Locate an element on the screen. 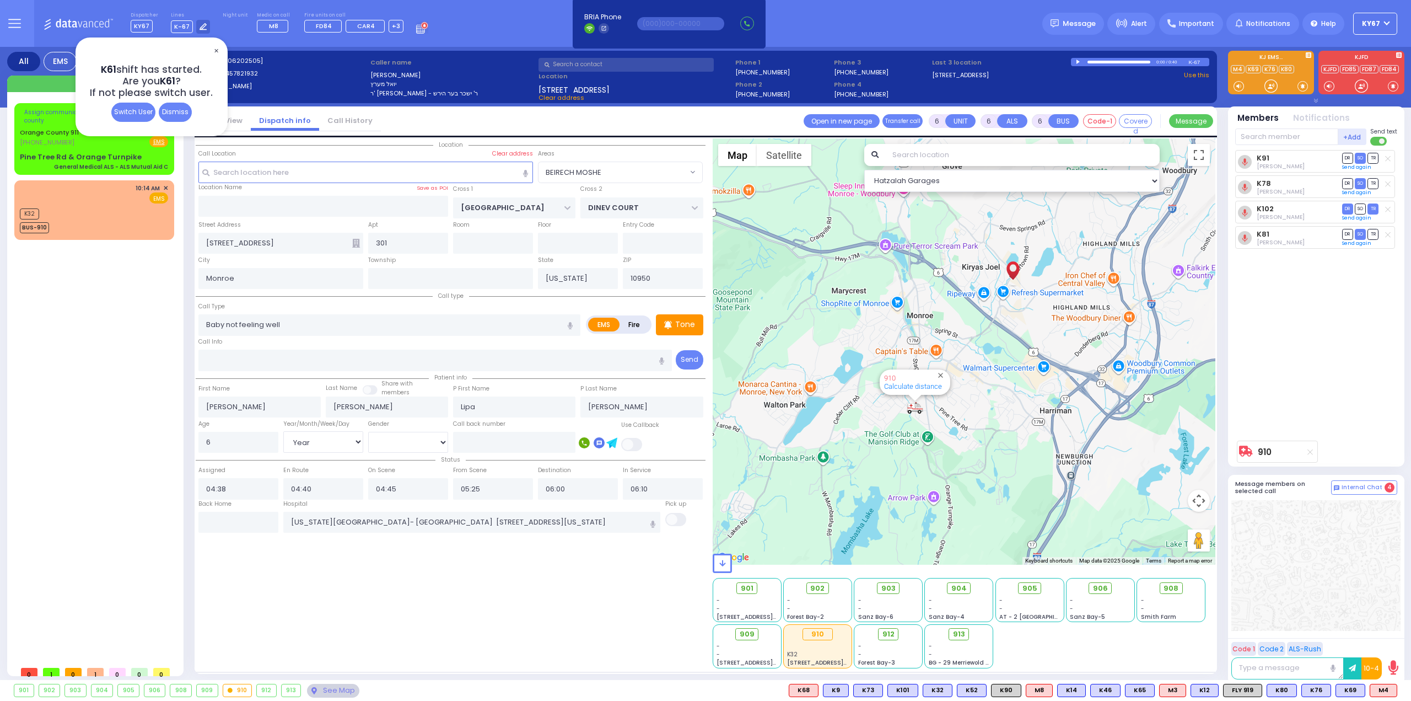 This screenshot has height=701, width=1411. div: K69 is located at coordinates (1350, 690).